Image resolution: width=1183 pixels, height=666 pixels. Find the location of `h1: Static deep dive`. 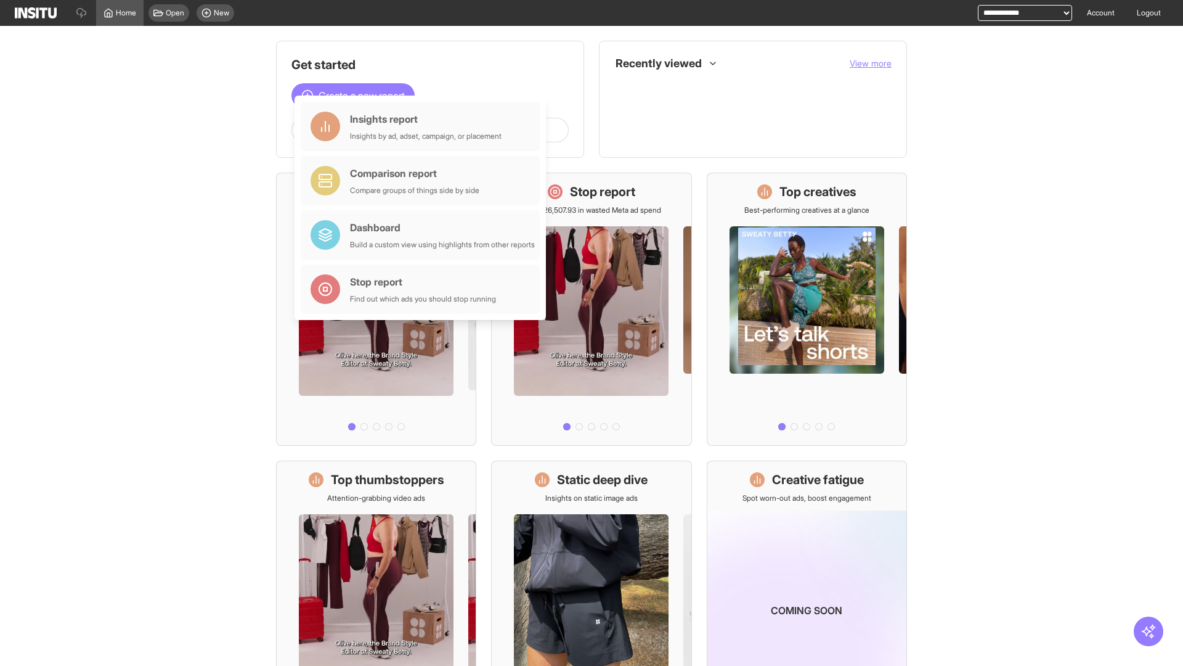

h1: Static deep dive is located at coordinates (602, 480).